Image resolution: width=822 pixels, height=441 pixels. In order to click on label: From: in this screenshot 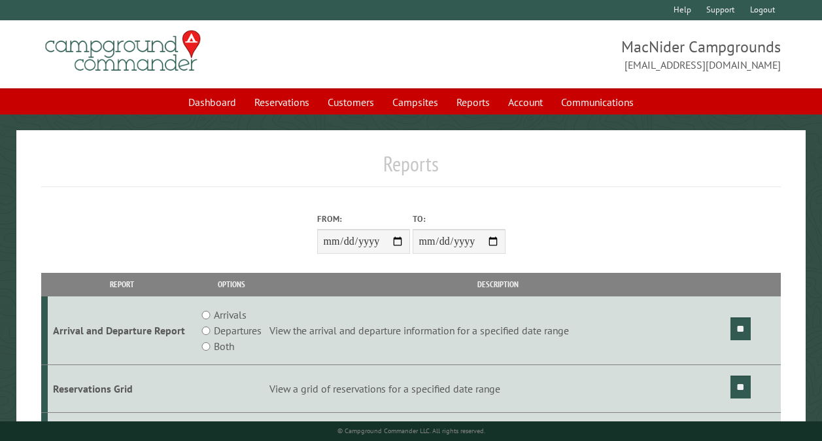, I will do `click(363, 218)`.